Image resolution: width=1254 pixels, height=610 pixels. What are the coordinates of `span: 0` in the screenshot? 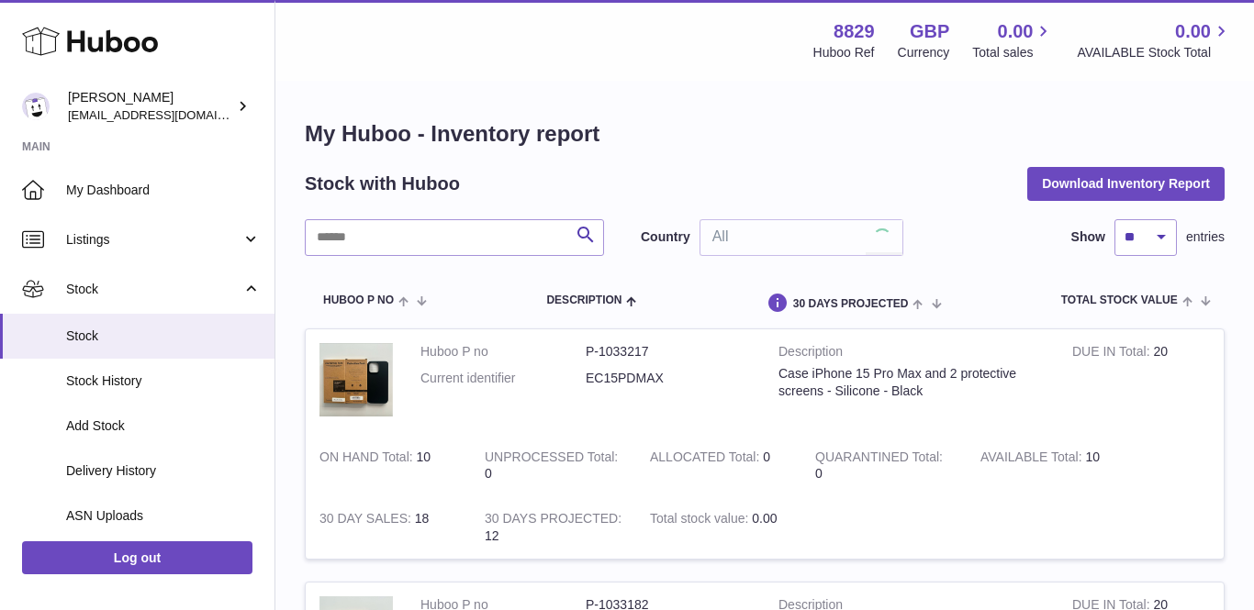 It's located at (819, 474).